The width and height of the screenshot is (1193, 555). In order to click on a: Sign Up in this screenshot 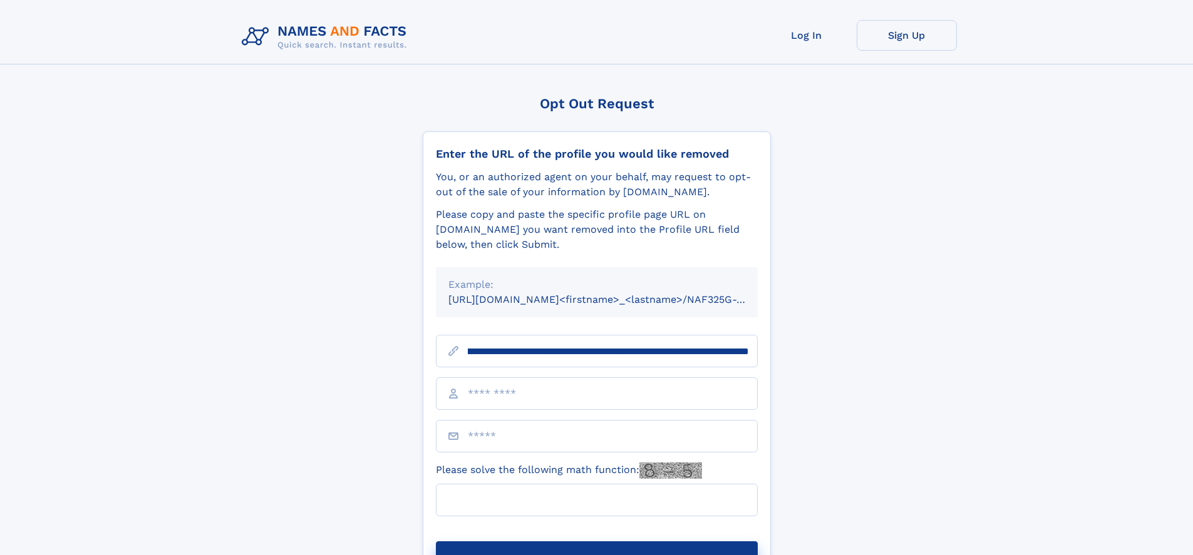, I will do `click(907, 35)`.